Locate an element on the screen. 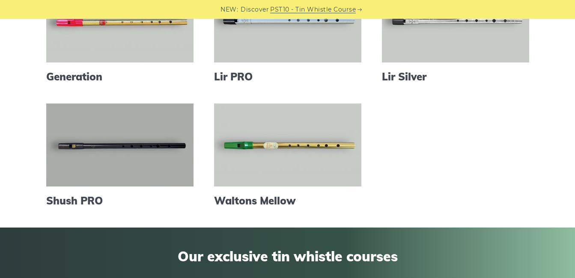 The height and width of the screenshot is (278, 575). a: Lir Silver is located at coordinates (456, 77).